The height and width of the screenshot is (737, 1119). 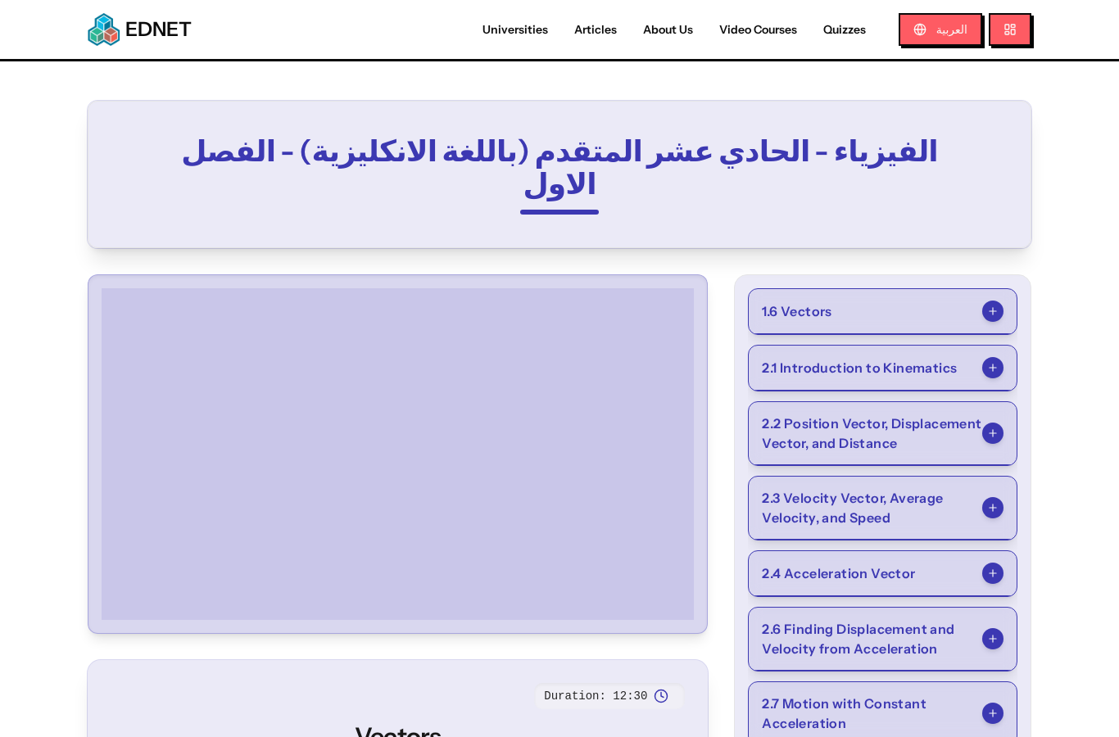 What do you see at coordinates (596, 696) in the screenshot?
I see `span: Duration: 12:30` at bounding box center [596, 696].